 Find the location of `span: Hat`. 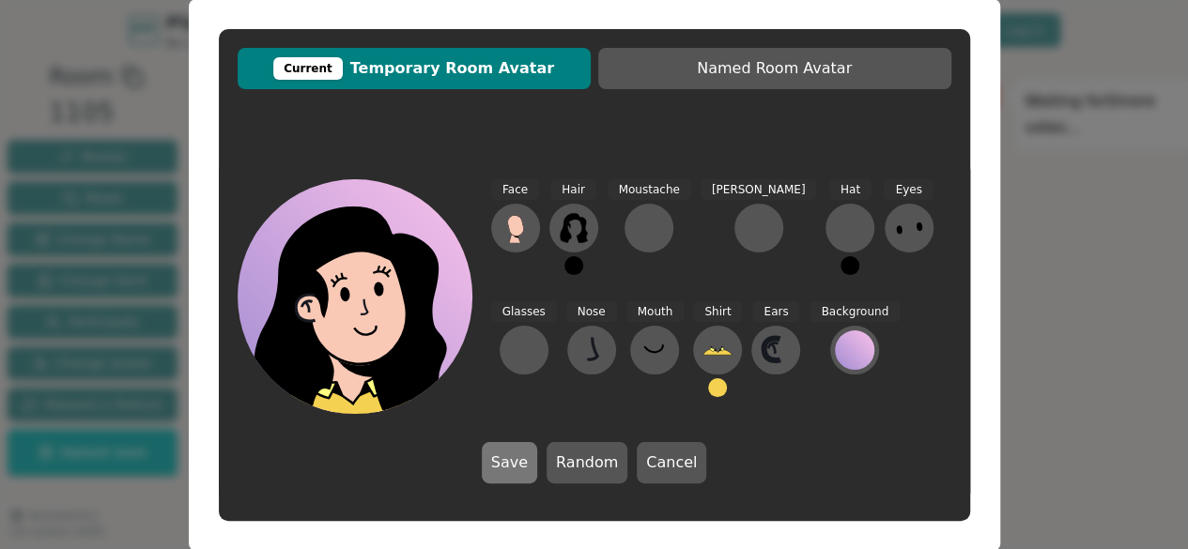

span: Hat is located at coordinates (850, 190).